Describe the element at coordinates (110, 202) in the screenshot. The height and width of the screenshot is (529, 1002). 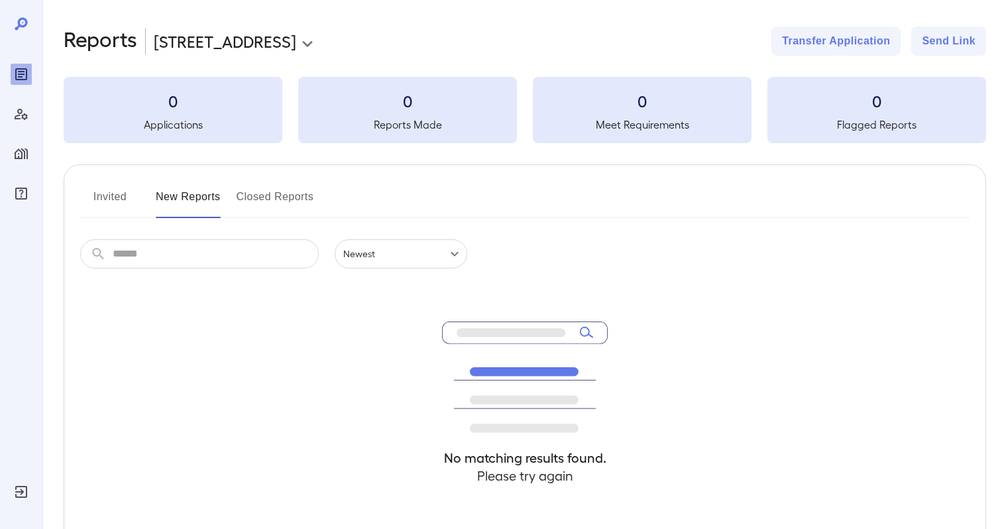
I see `button: Invited` at that location.